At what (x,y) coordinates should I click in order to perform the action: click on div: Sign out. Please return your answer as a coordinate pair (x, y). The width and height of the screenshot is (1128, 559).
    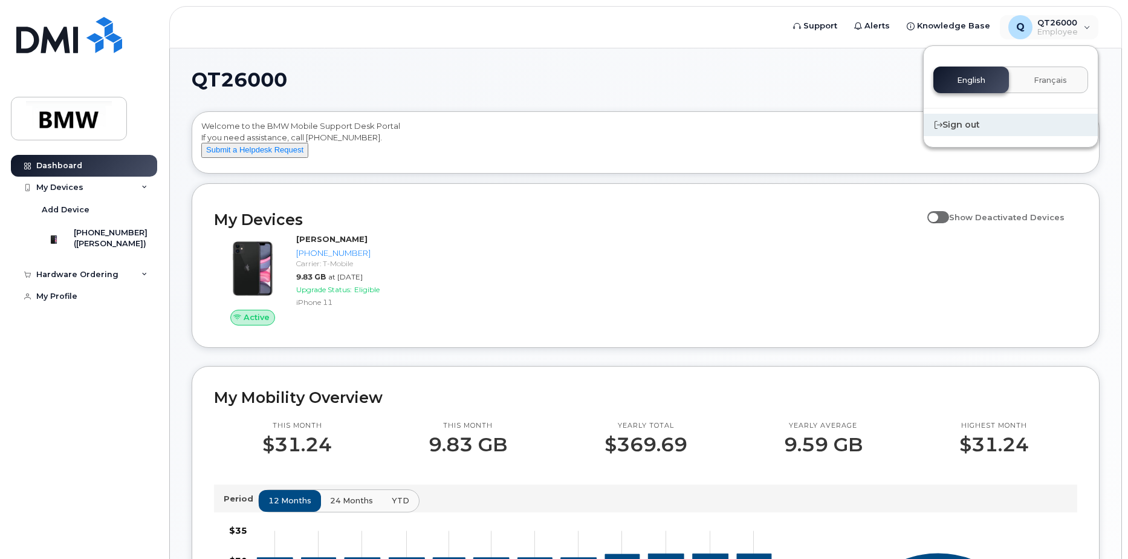
    Looking at the image, I should click on (1011, 125).